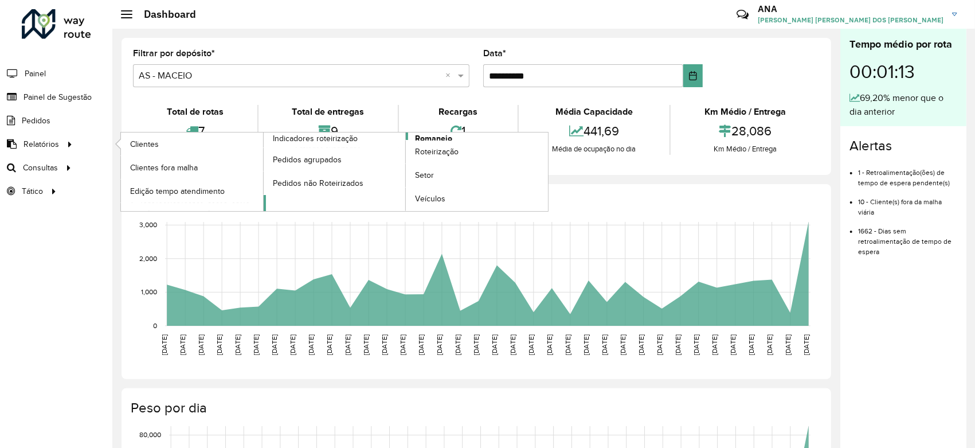 This screenshot has width=975, height=448. I want to click on div: Média Capacidade, so click(594, 112).